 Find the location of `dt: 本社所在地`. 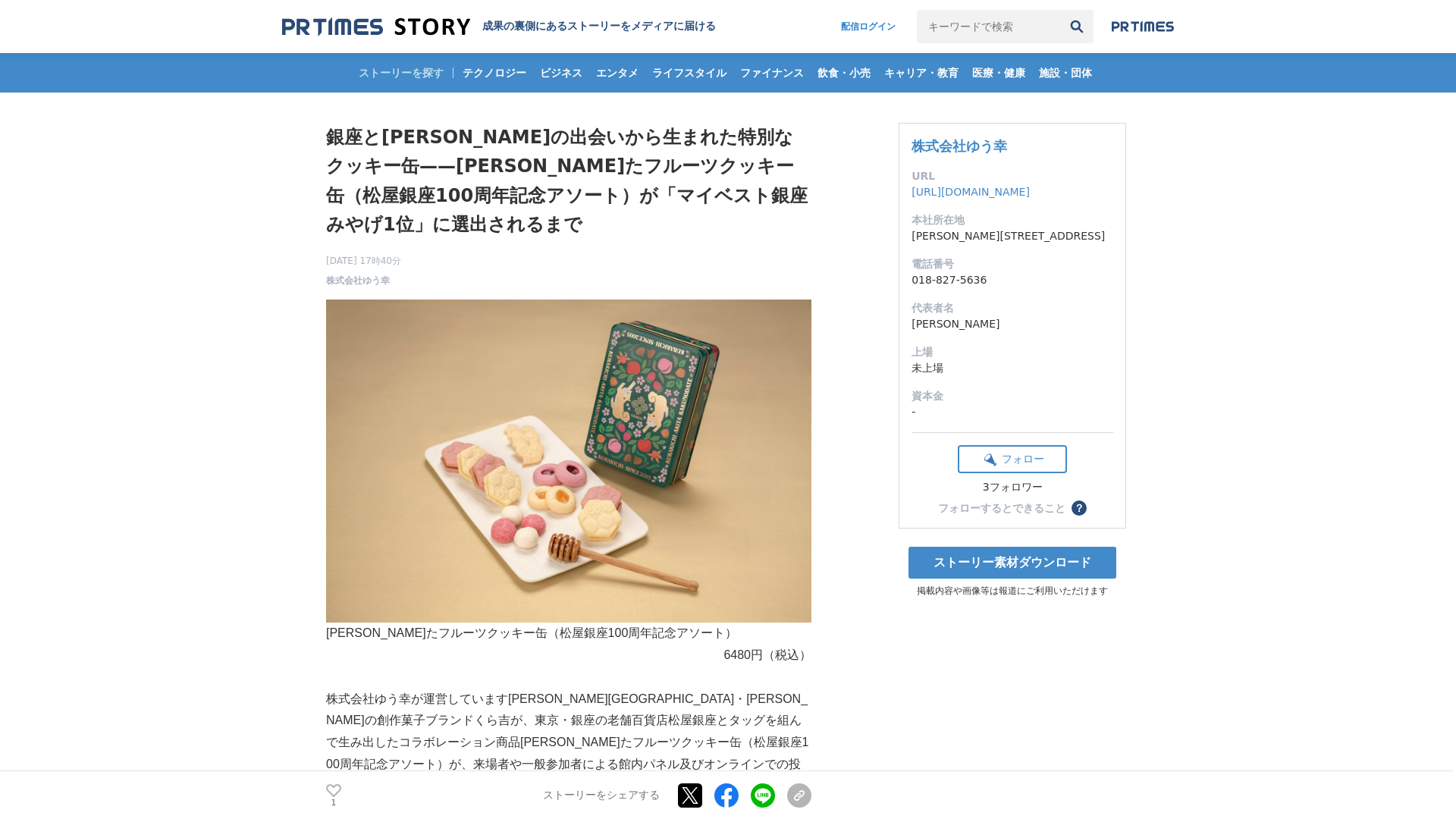

dt: 本社所在地 is located at coordinates (1012, 220).